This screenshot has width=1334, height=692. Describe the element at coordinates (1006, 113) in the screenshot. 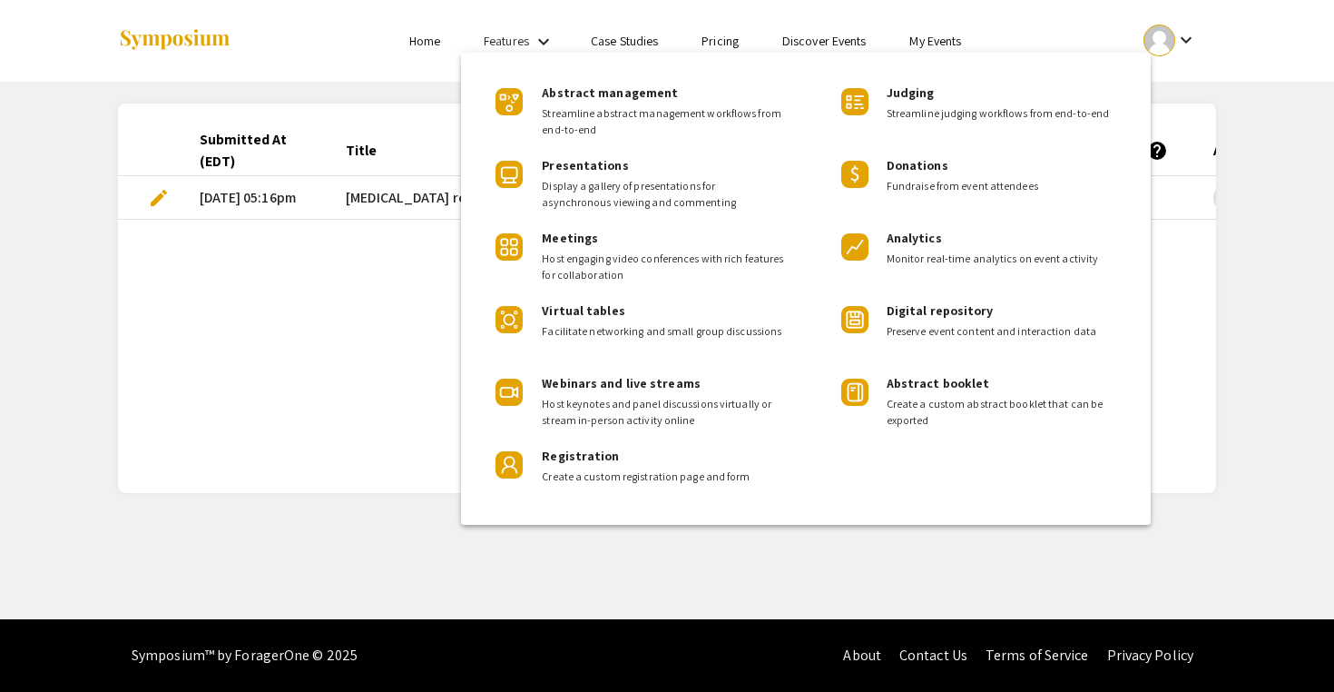

I see `span: Streamline judging workflows from end-to-end` at that location.